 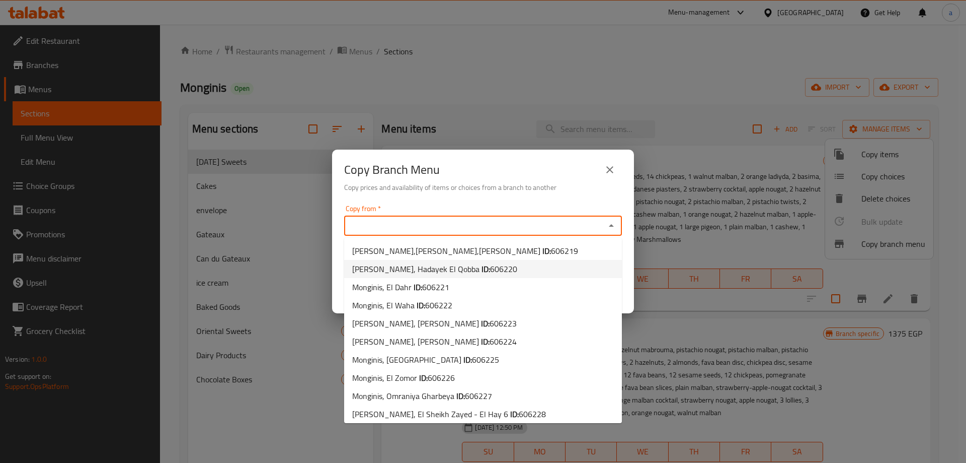 I want to click on h2: Copy Branch Menu, so click(x=392, y=170).